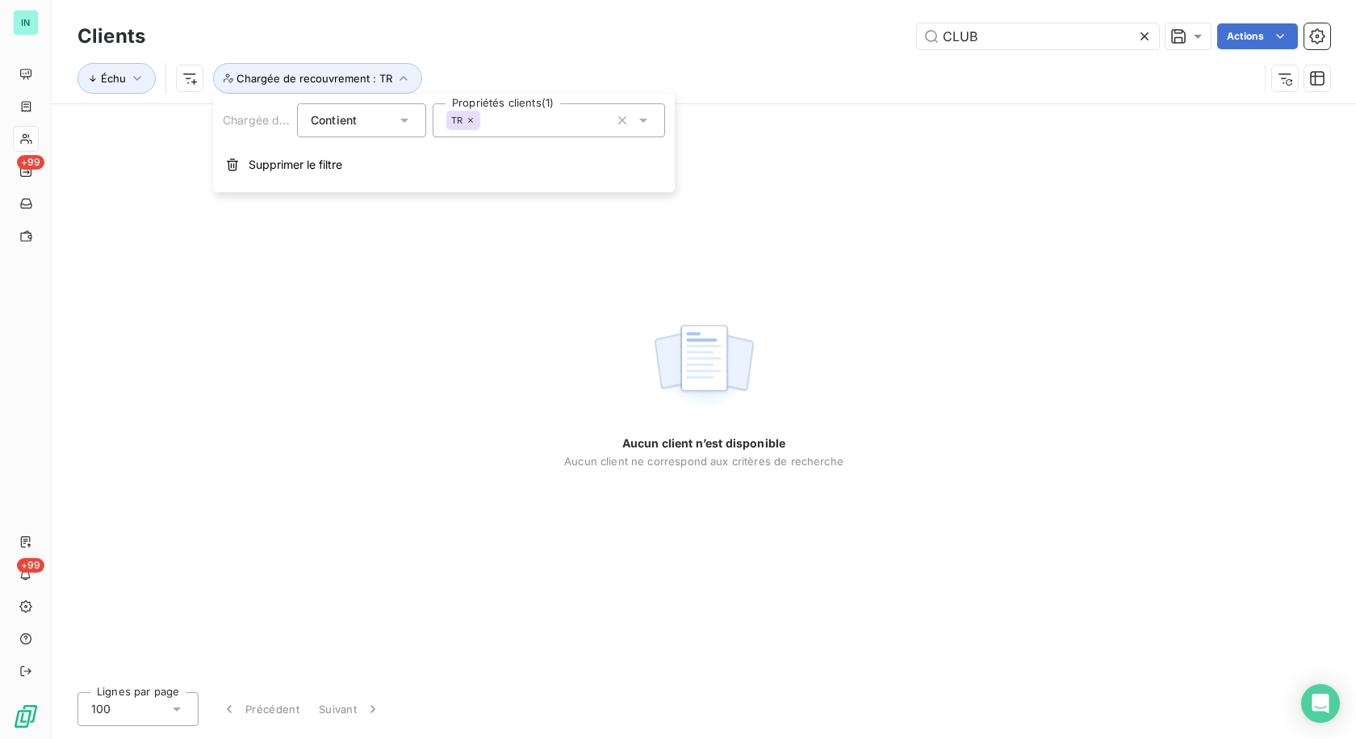 This screenshot has width=1356, height=739. Describe the element at coordinates (1321, 703) in the screenshot. I see `div: Open Intercom Messenger` at that location.